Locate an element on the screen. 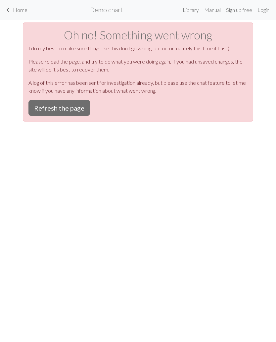  a: Login is located at coordinates (264, 10).